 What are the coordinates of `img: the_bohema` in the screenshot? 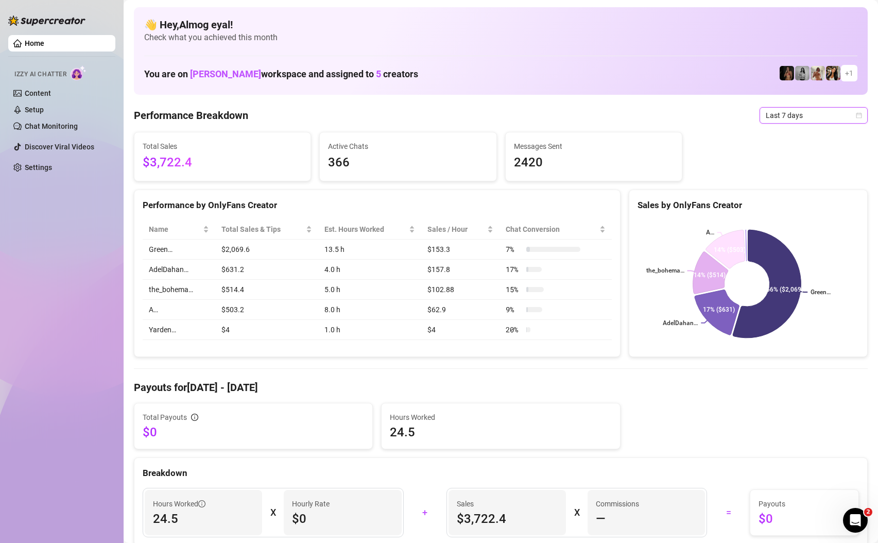 It's located at (787, 73).